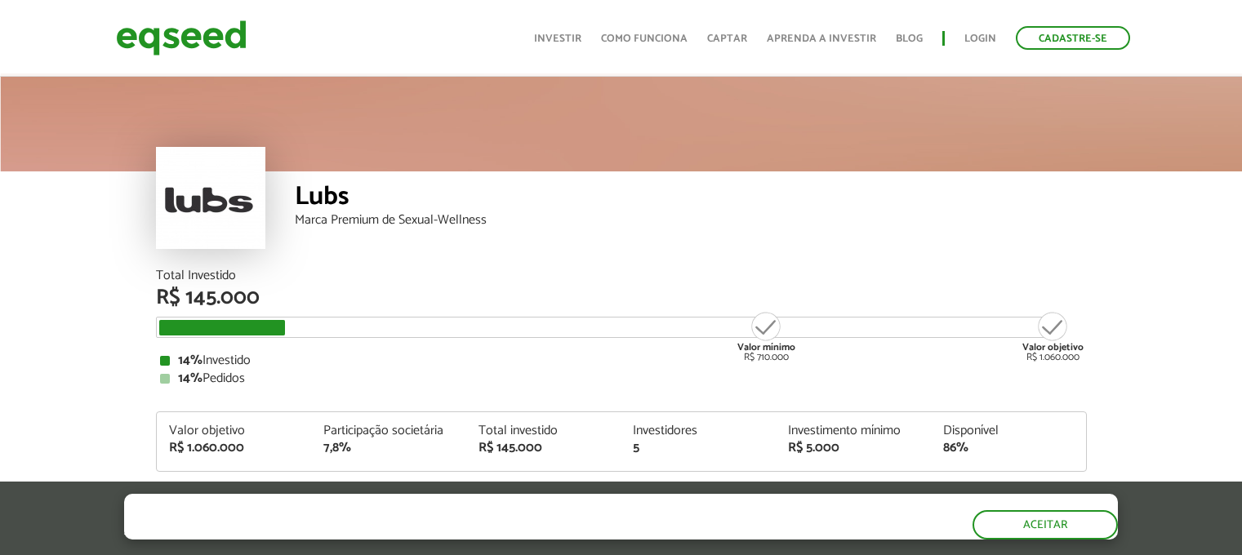 The height and width of the screenshot is (555, 1242). I want to click on div: Investidores, so click(698, 431).